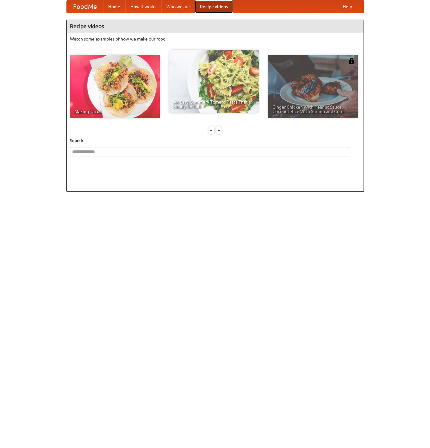  I want to click on a: An Easy, Summery Tomato Pasta That's Ready for Fall, so click(214, 81).